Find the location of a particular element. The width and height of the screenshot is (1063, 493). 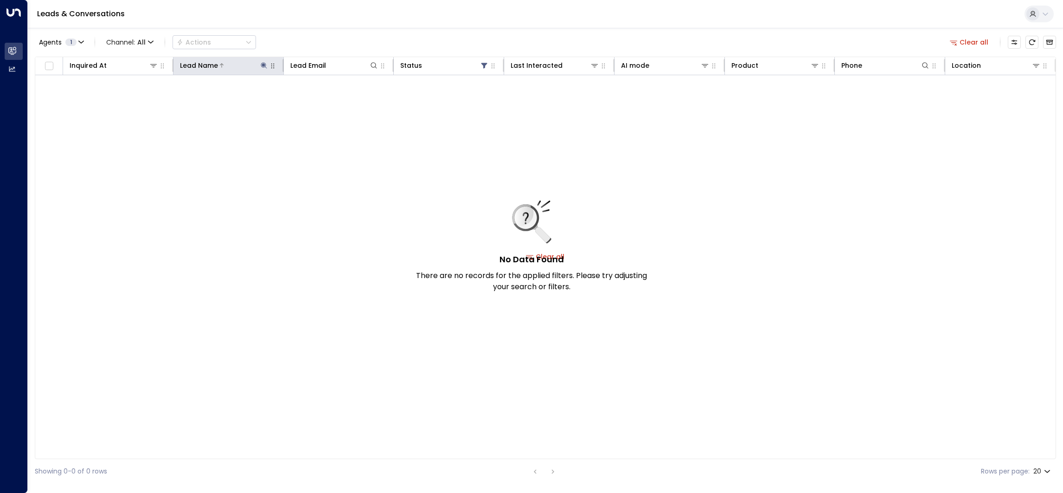

button: Clear all is located at coordinates (970, 42).